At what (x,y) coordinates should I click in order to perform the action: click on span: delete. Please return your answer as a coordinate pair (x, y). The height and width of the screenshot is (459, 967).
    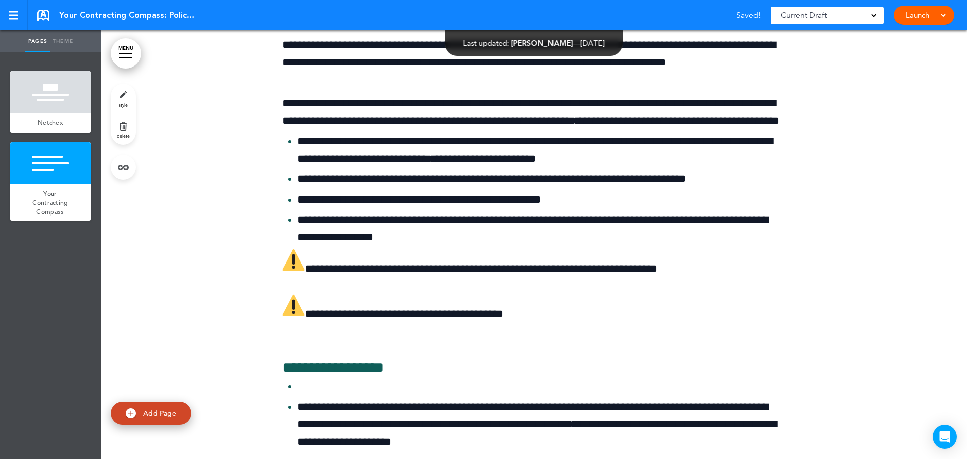
    Looking at the image, I should click on (123, 136).